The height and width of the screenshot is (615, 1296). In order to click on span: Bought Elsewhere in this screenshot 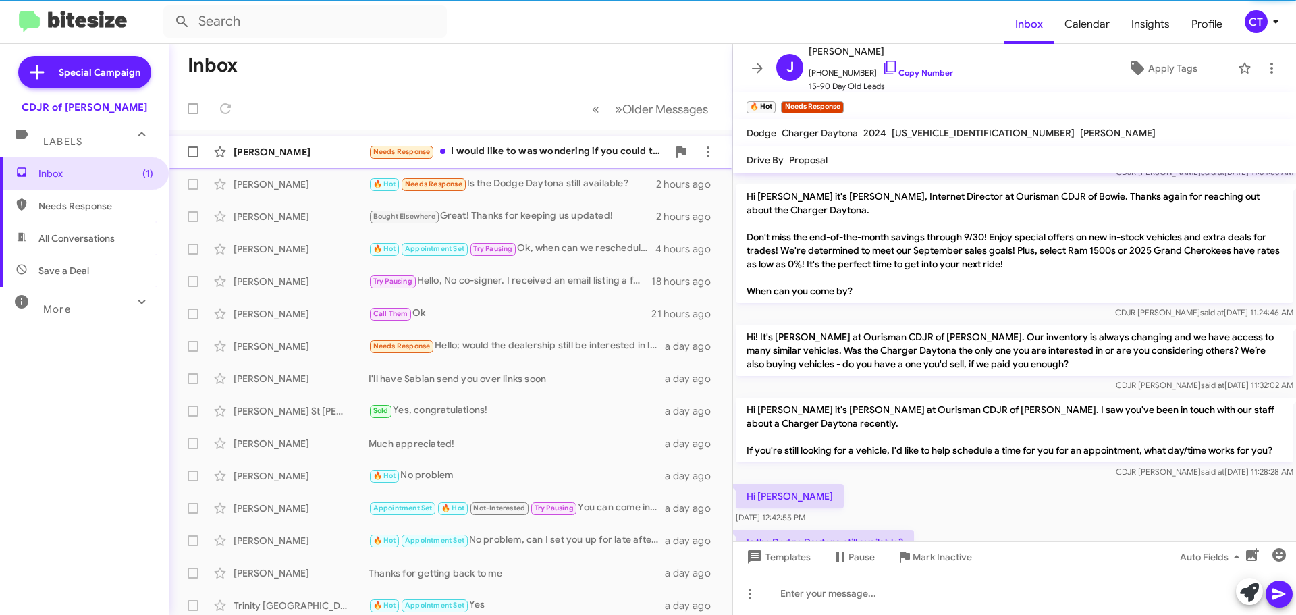, I will do `click(404, 216)`.